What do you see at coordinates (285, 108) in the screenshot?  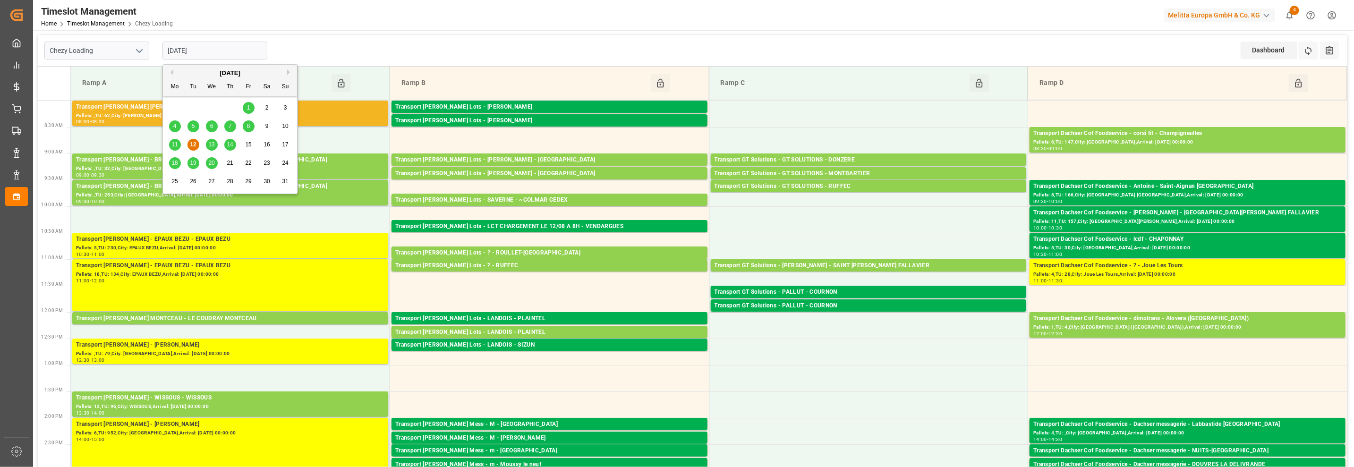 I see `div: Choose Sunday, August 3rd, 2025` at bounding box center [285, 108].